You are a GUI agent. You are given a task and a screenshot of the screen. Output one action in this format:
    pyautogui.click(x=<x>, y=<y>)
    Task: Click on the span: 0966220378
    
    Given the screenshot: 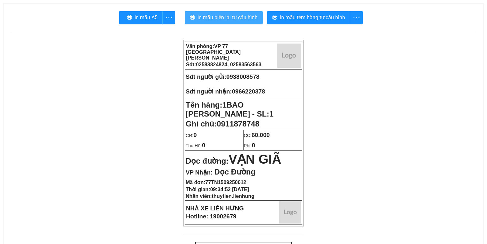 What is the action you would take?
    pyautogui.click(x=249, y=91)
    